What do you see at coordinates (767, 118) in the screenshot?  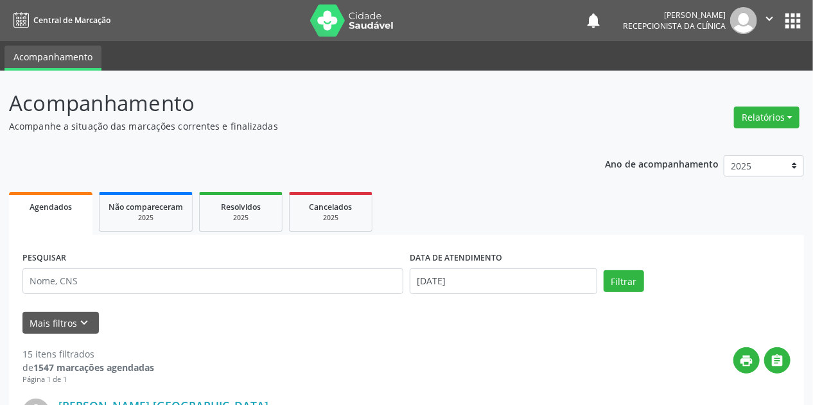 I see `button: Relatórios` at bounding box center [767, 118].